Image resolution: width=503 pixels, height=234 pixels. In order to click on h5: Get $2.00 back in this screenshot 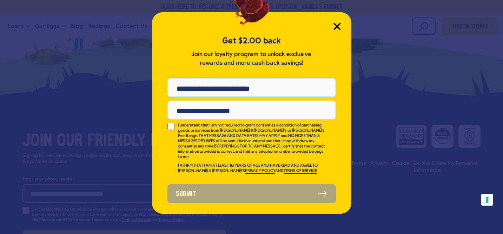, I will do `click(252, 41)`.